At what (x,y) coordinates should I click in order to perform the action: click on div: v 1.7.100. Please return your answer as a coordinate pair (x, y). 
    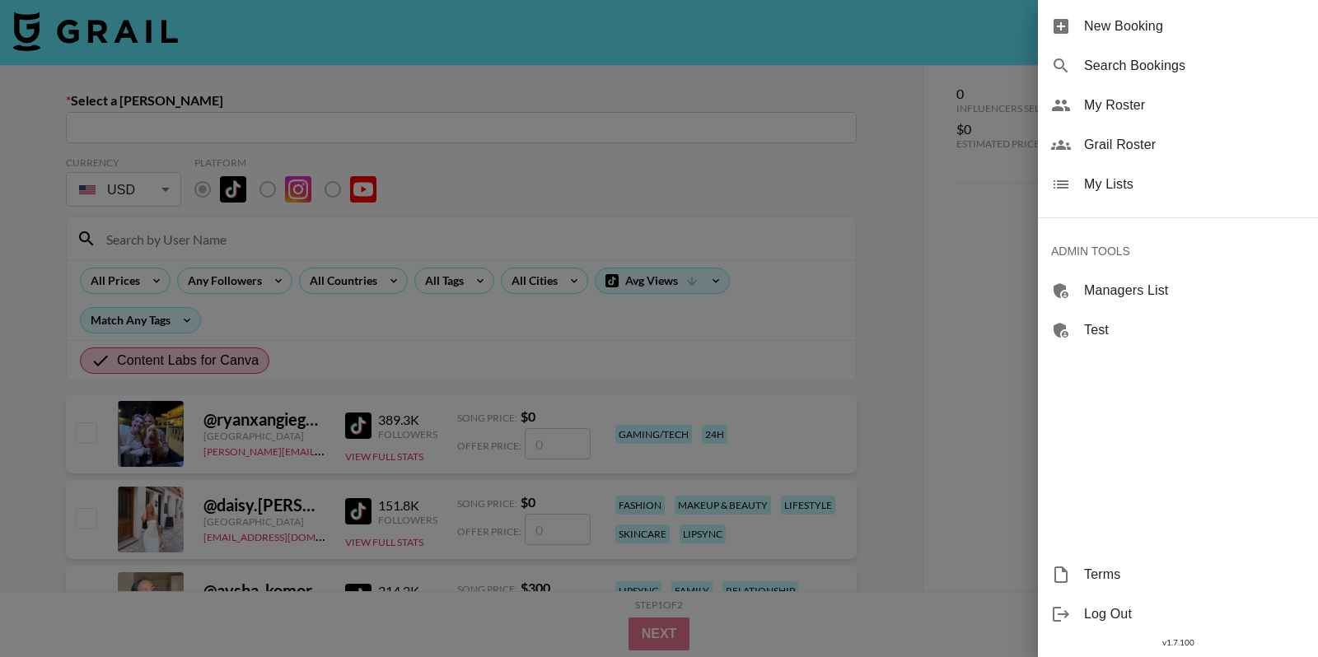
    Looking at the image, I should click on (1178, 642).